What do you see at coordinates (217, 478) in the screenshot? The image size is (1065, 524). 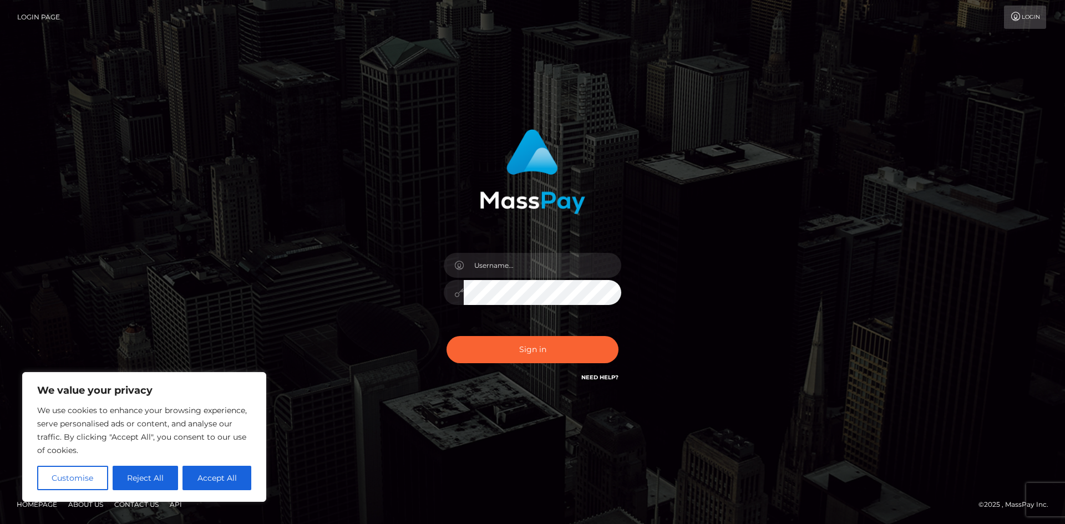 I see `button: Accept All` at bounding box center [217, 478].